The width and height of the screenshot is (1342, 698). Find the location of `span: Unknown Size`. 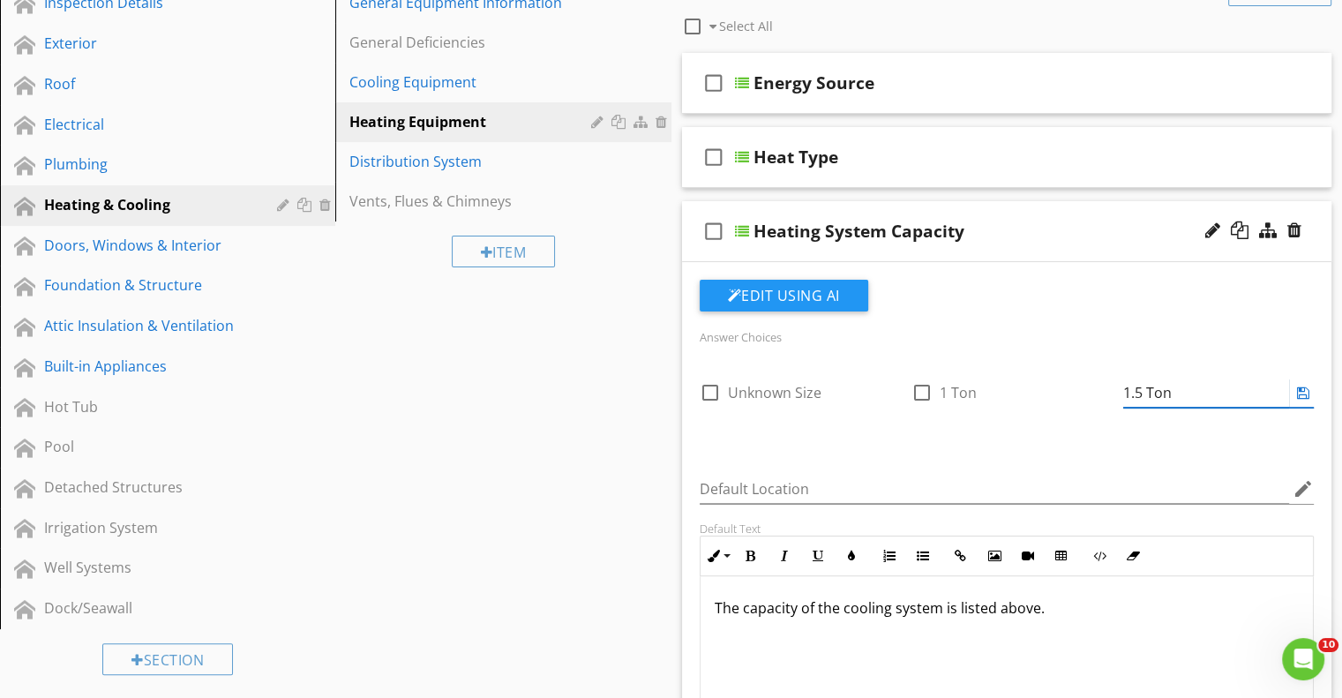

span: Unknown Size is located at coordinates (775, 393).